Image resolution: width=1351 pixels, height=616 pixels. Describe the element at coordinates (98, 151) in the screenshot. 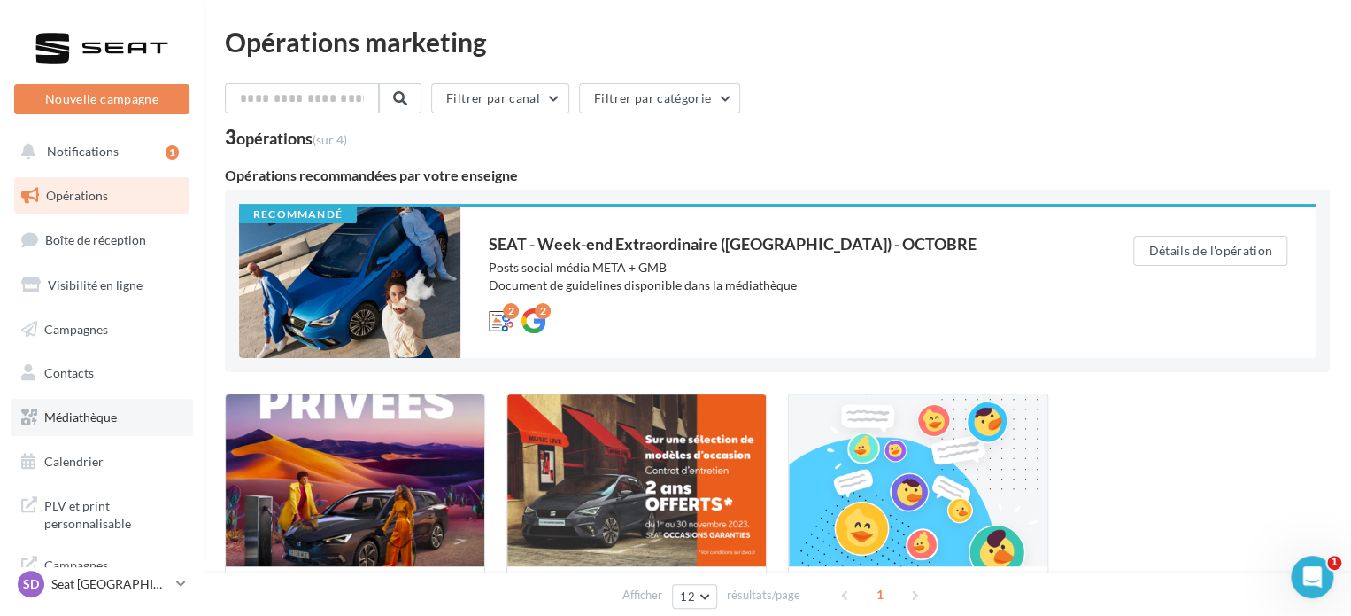

I see `button: Notifications 1` at that location.